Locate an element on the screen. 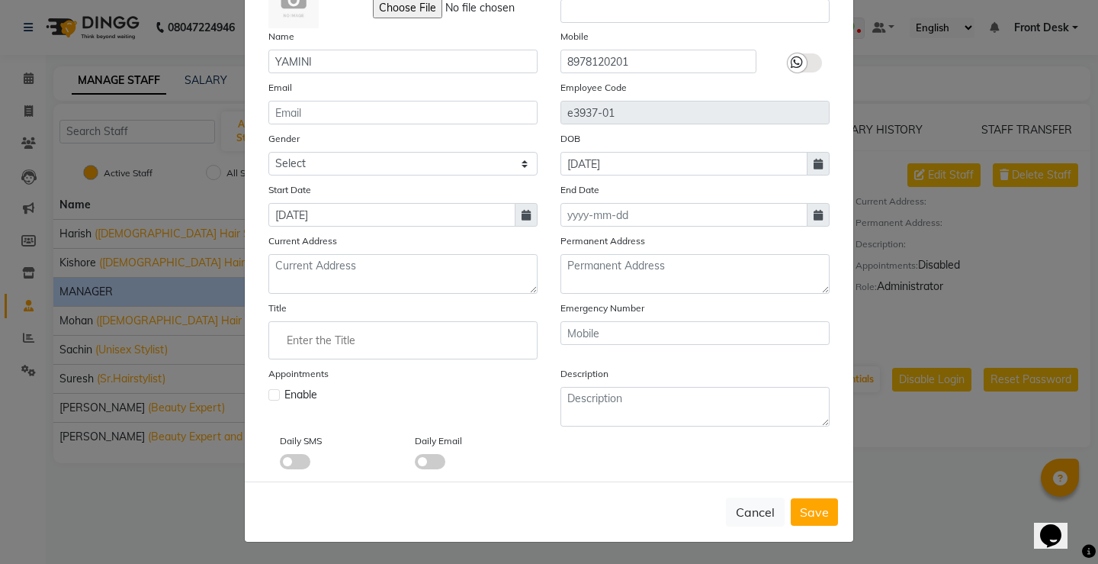 The image size is (1098, 564). span: Save is located at coordinates (815, 512).